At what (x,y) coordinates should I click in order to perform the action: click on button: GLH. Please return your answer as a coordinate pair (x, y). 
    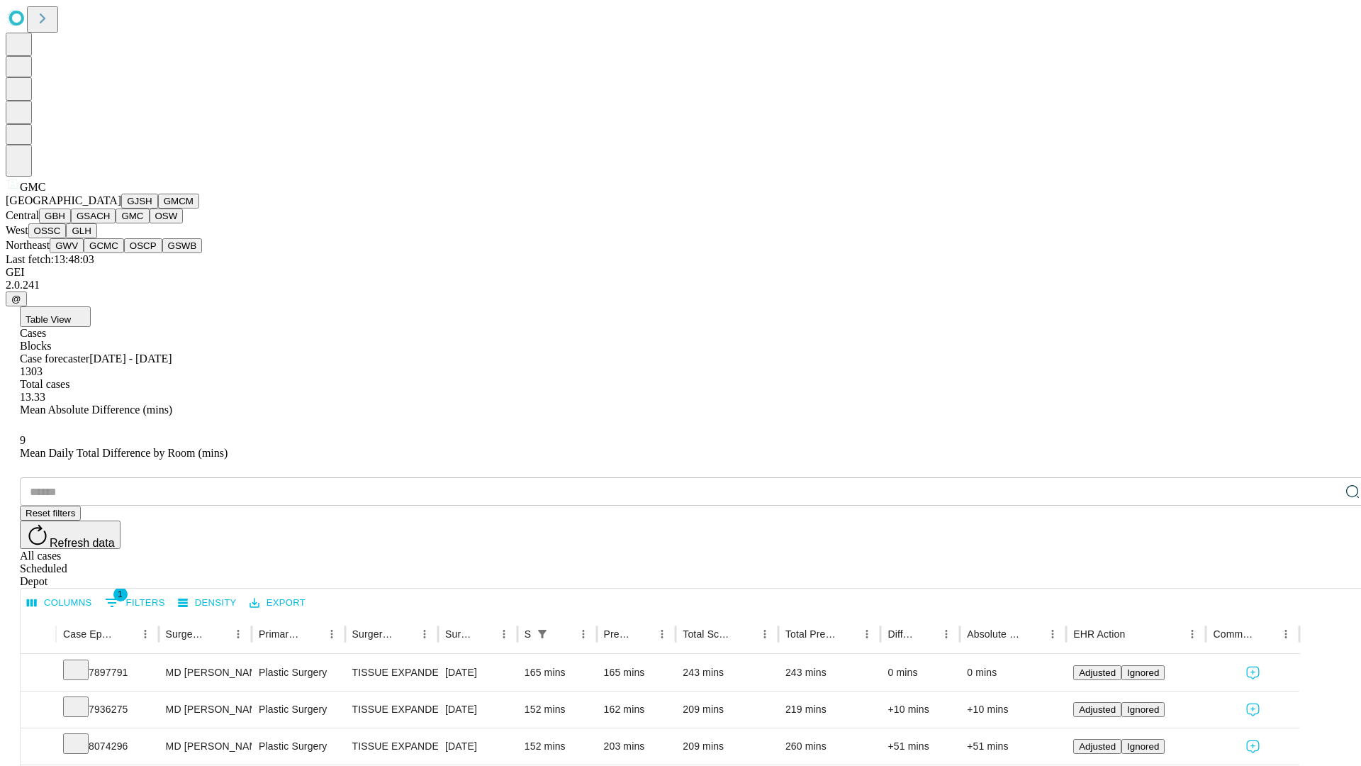
    Looking at the image, I should click on (81, 230).